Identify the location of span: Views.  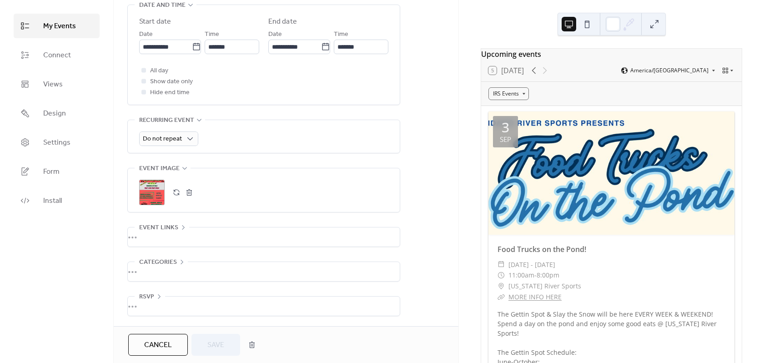
(53, 85).